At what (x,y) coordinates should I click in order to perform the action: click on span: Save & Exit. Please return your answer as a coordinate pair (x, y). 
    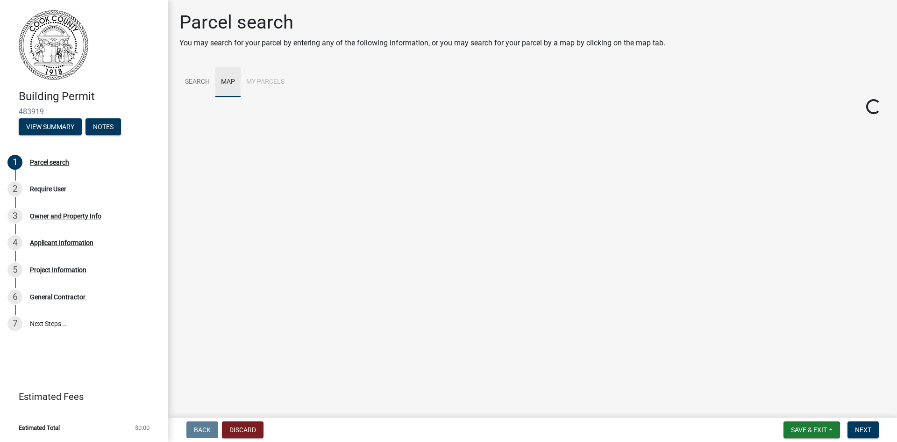
    Looking at the image, I should click on (809, 429).